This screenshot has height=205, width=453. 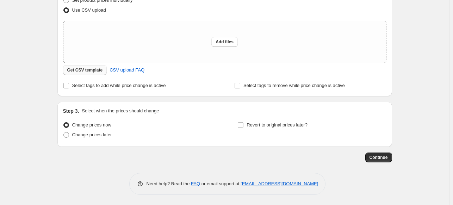 What do you see at coordinates (224, 42) in the screenshot?
I see `button: Add files` at bounding box center [224, 42].